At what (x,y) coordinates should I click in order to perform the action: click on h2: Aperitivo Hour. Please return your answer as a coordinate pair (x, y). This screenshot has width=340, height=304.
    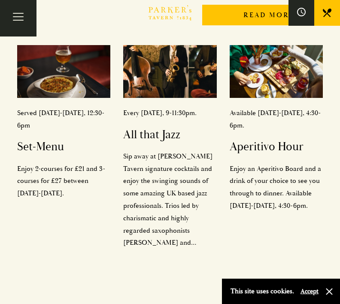
    Looking at the image, I should click on (276, 147).